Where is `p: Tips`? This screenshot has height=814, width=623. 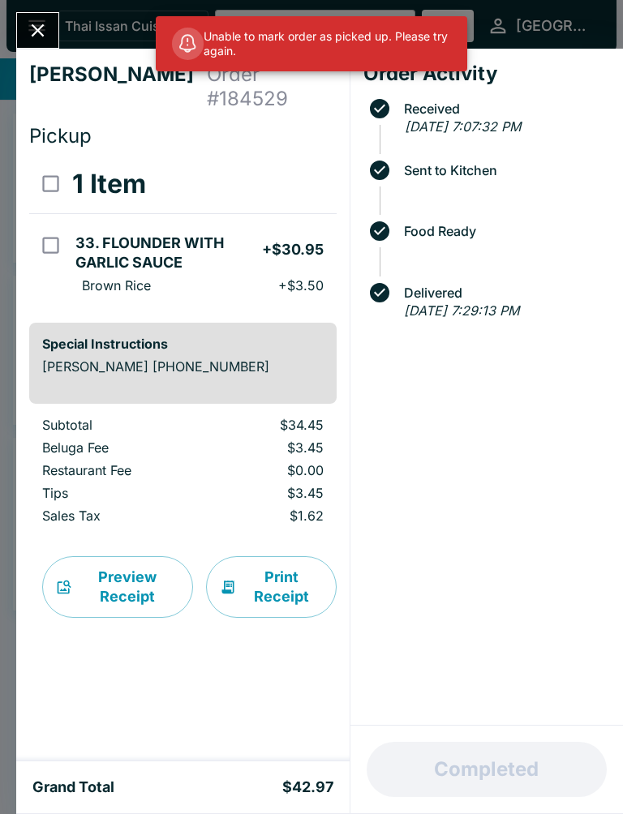
p: Tips is located at coordinates (115, 493).